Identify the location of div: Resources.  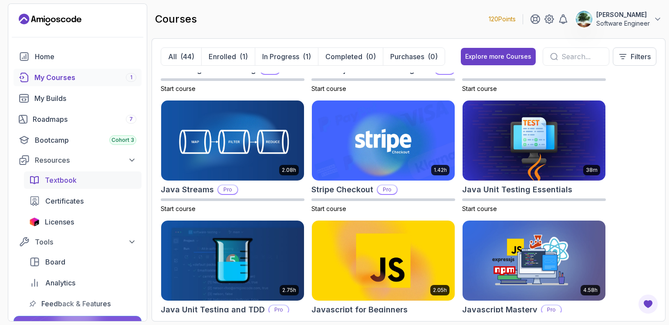
(85, 160).